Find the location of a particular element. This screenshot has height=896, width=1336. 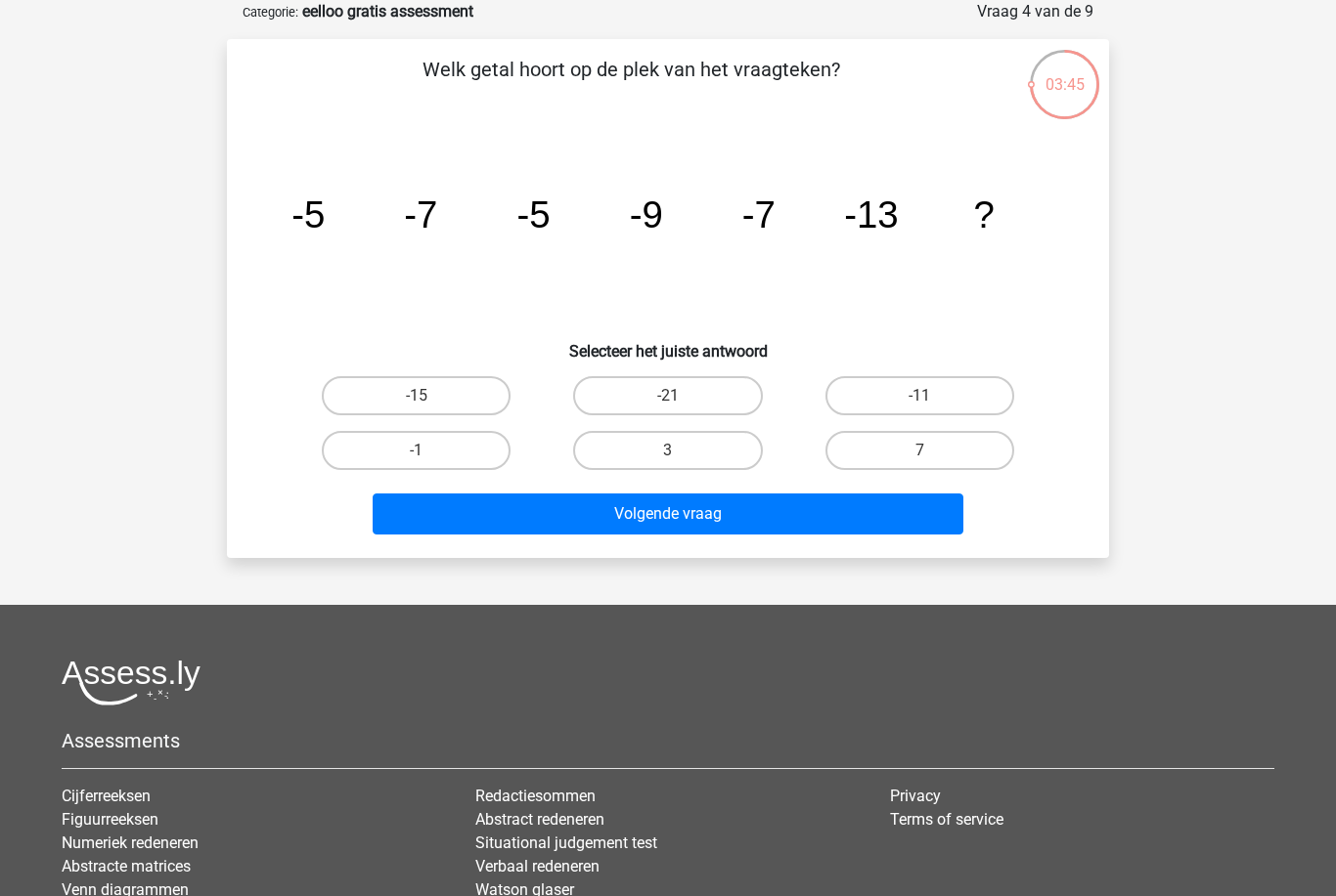

a: Cijferreeksen is located at coordinates (106, 795).